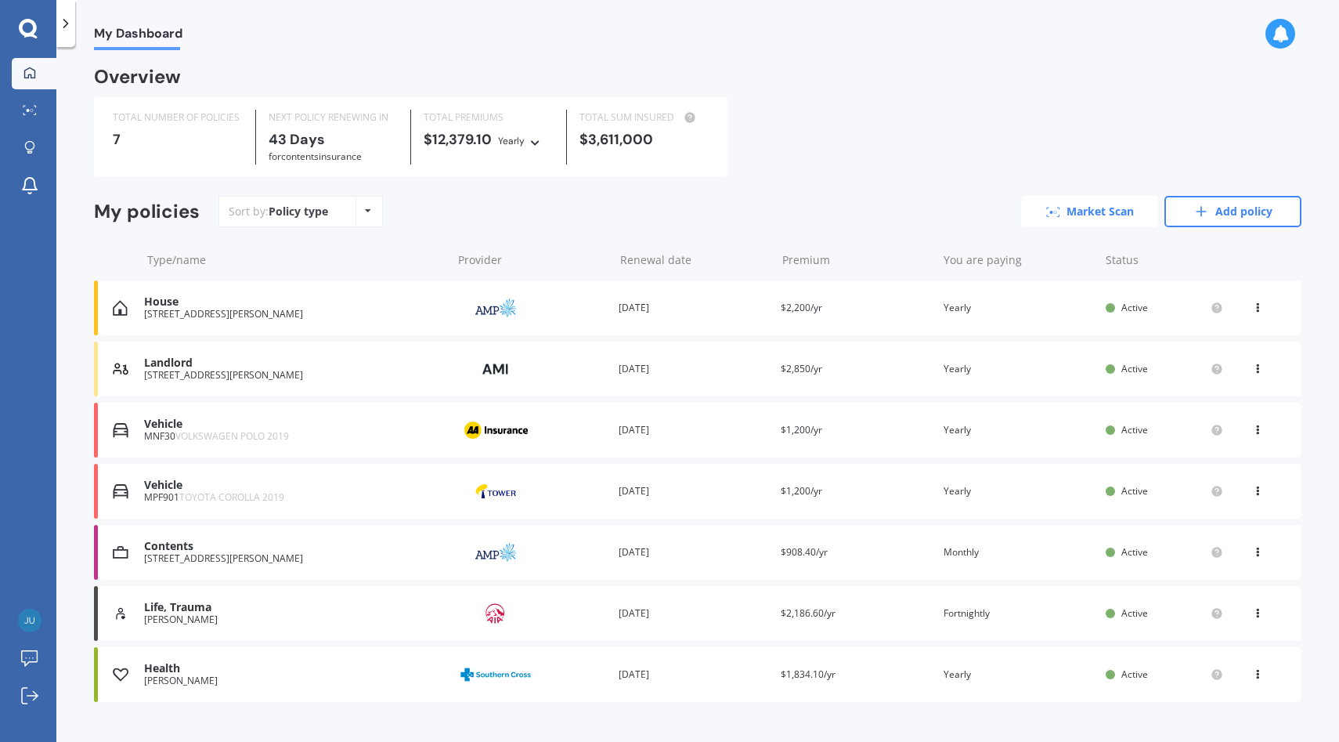  What do you see at coordinates (146, 211) in the screenshot?
I see `div: My policies` at bounding box center [146, 211].